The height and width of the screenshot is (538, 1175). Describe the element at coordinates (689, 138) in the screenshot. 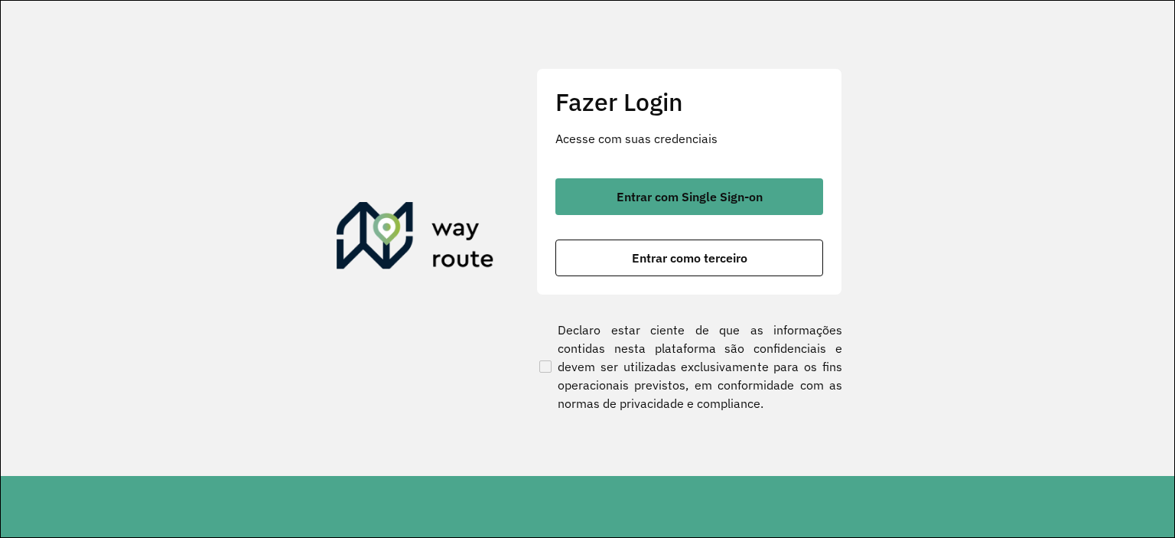

I see `p: Acesse com suas credenciais` at that location.